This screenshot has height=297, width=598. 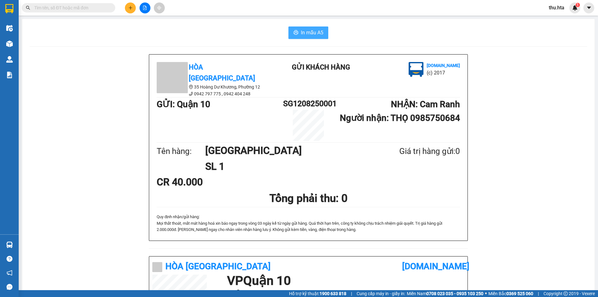 What do you see at coordinates (455, 293) in the screenshot?
I see `strong: 0708 023 035 - 0935 103 250` at bounding box center [455, 293].